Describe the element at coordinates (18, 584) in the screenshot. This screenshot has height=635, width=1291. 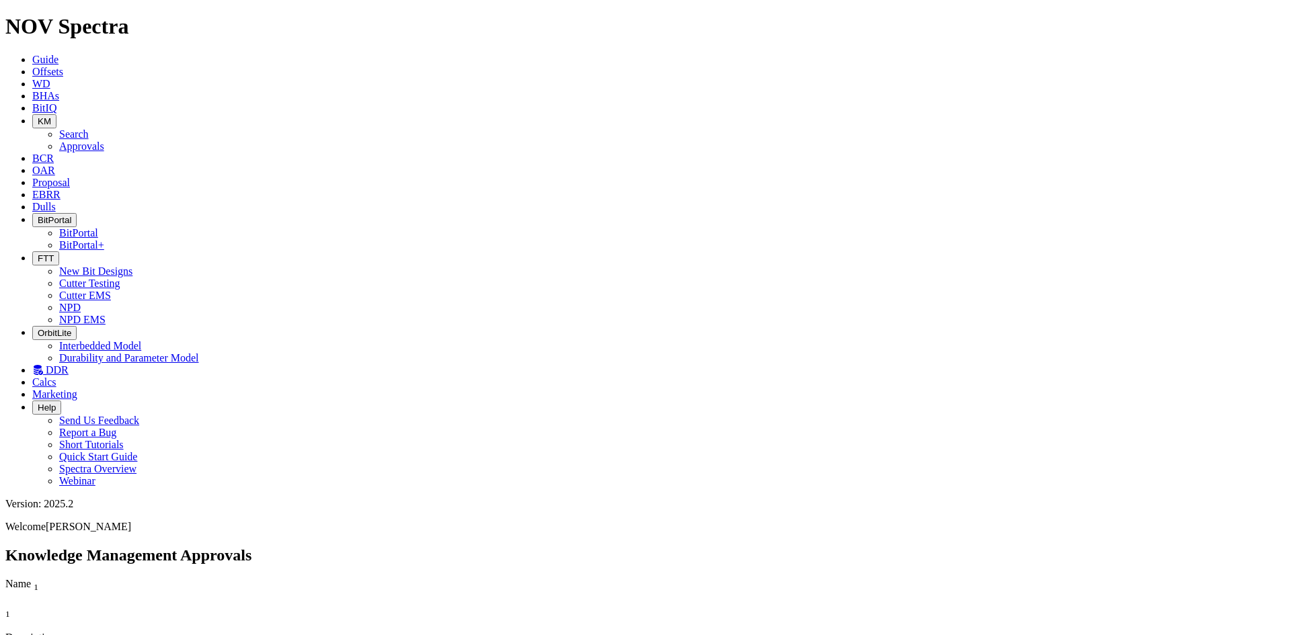
I see `span: Name` at that location.